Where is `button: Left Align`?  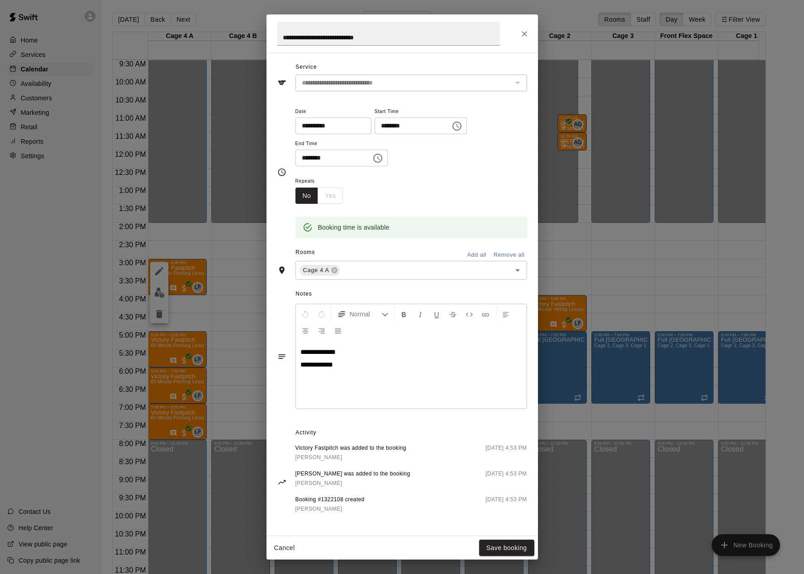
button: Left Align is located at coordinates (506, 314).